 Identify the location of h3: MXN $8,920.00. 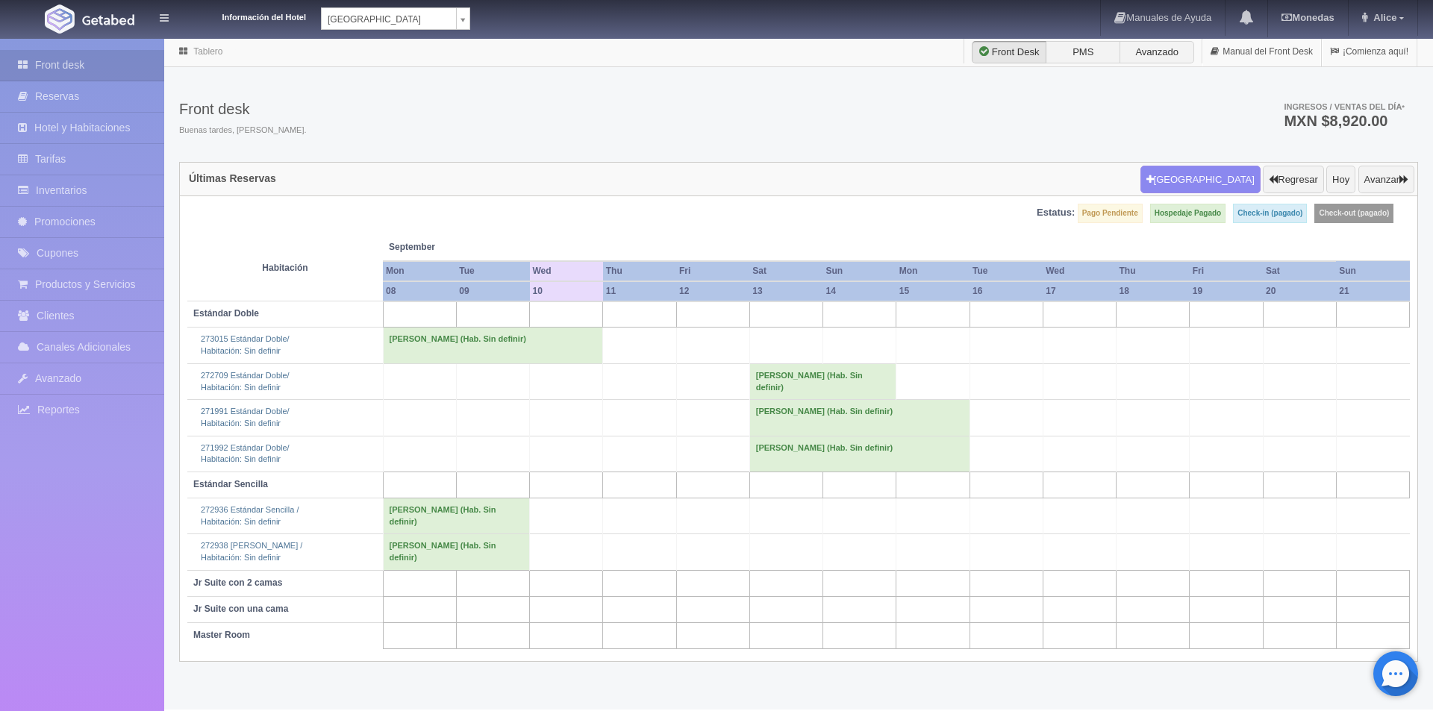
(1344, 121).